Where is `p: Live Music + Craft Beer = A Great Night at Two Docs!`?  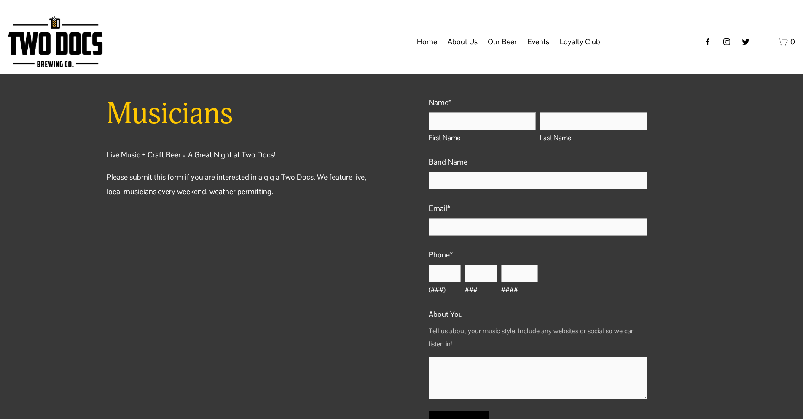 p: Live Music + Craft Beer = A Great Night at Two Docs! is located at coordinates (241, 155).